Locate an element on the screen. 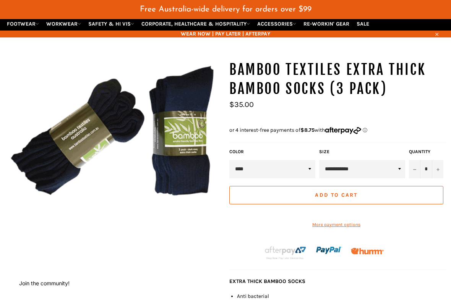 This screenshot has width=451, height=304. a: More payment options is located at coordinates (336, 225).